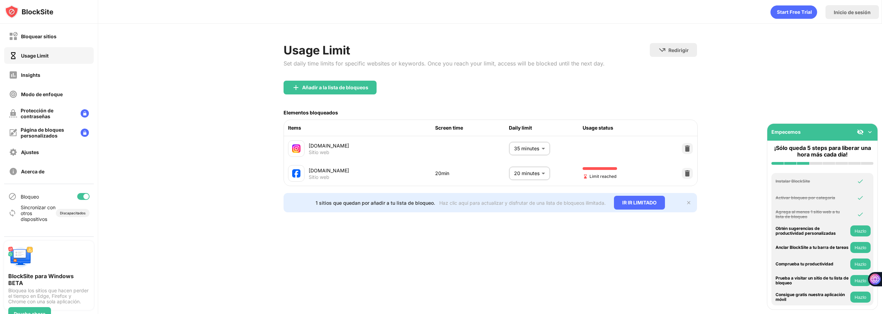 The height and width of the screenshot is (314, 882). Describe the element at coordinates (546, 128) in the screenshot. I see `div: Daily limit` at that location.